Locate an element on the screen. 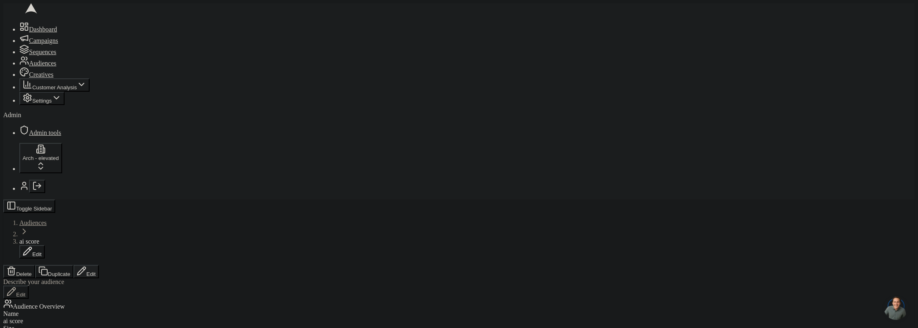  button: Toggle Sidebar is located at coordinates (29, 206).